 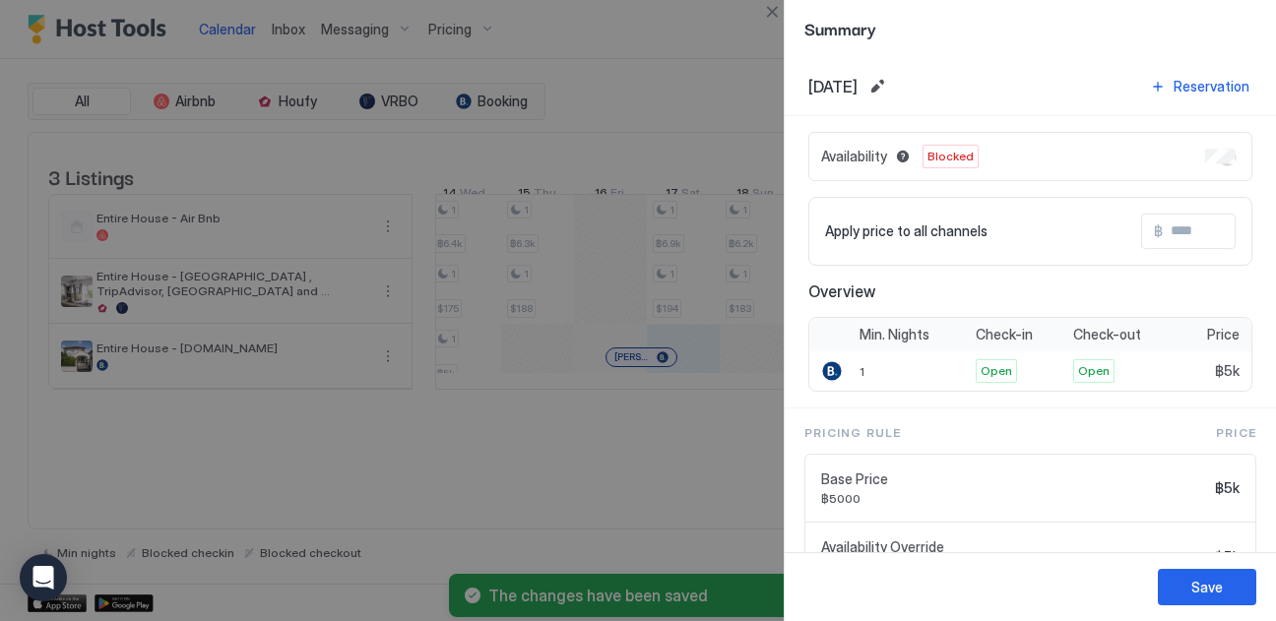 I want to click on span: Summary, so click(x=1030, y=28).